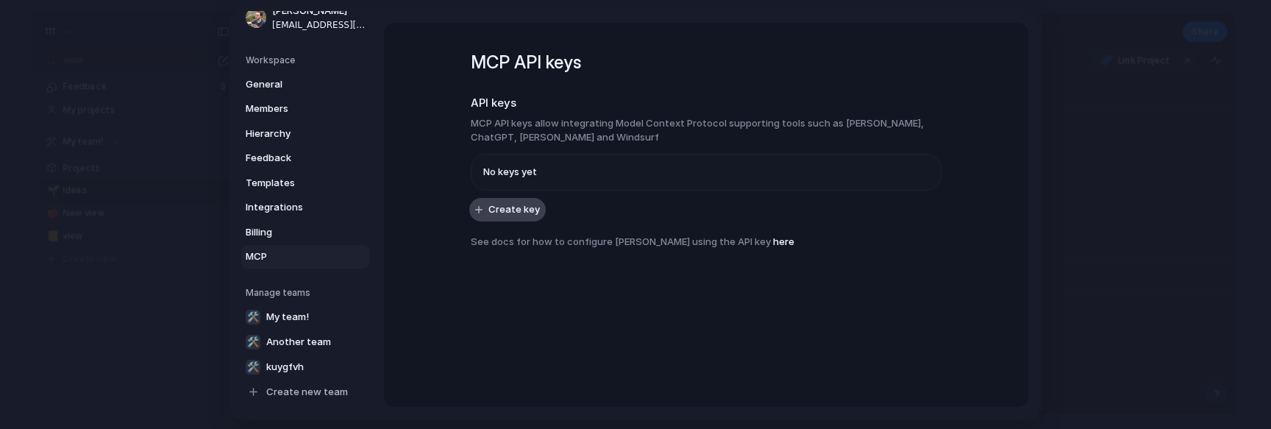 The width and height of the screenshot is (1271, 429). I want to click on a: Templates, so click(305, 182).